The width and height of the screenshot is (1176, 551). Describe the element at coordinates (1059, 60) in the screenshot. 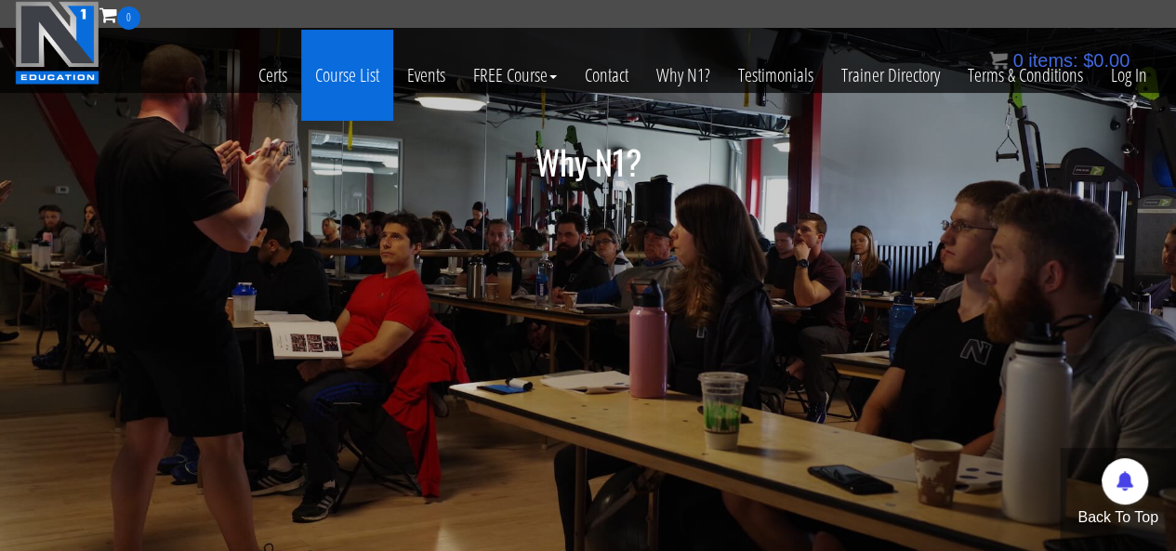

I see `a: 0 items: $0.00` at that location.